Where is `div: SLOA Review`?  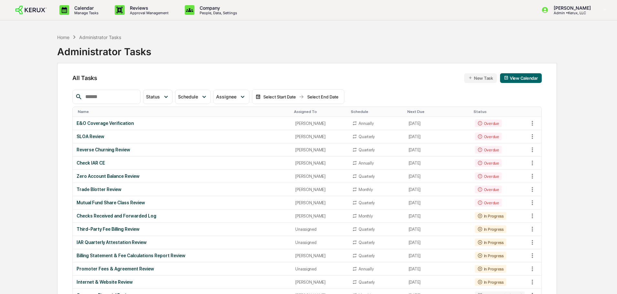 div: SLOA Review is located at coordinates (182, 137).